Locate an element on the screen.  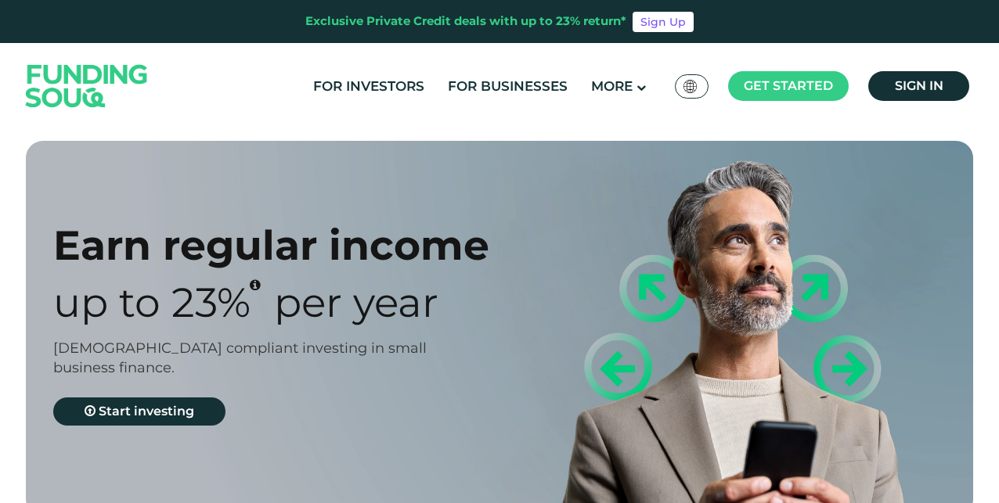
a: For Investors is located at coordinates (369, 86).